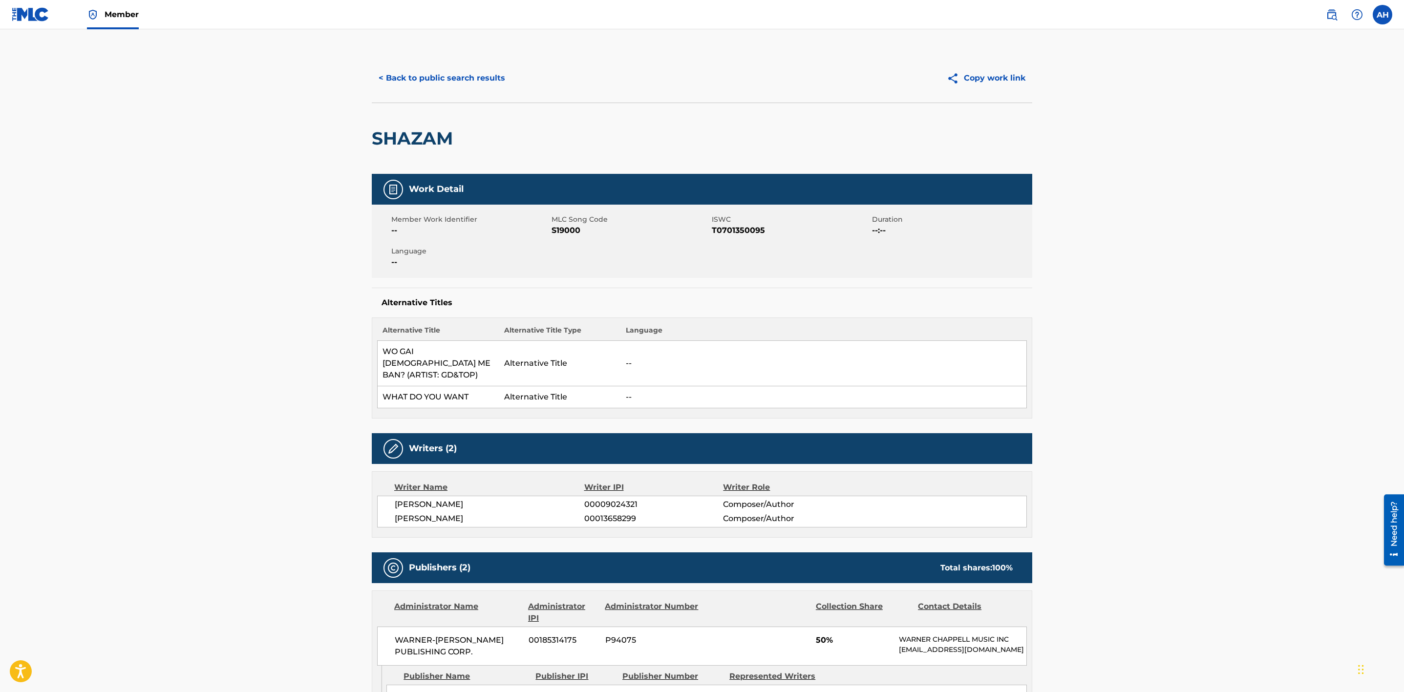 Image resolution: width=1404 pixels, height=692 pixels. Describe the element at coordinates (575, 676) in the screenshot. I see `div: Publisher IPI` at that location.